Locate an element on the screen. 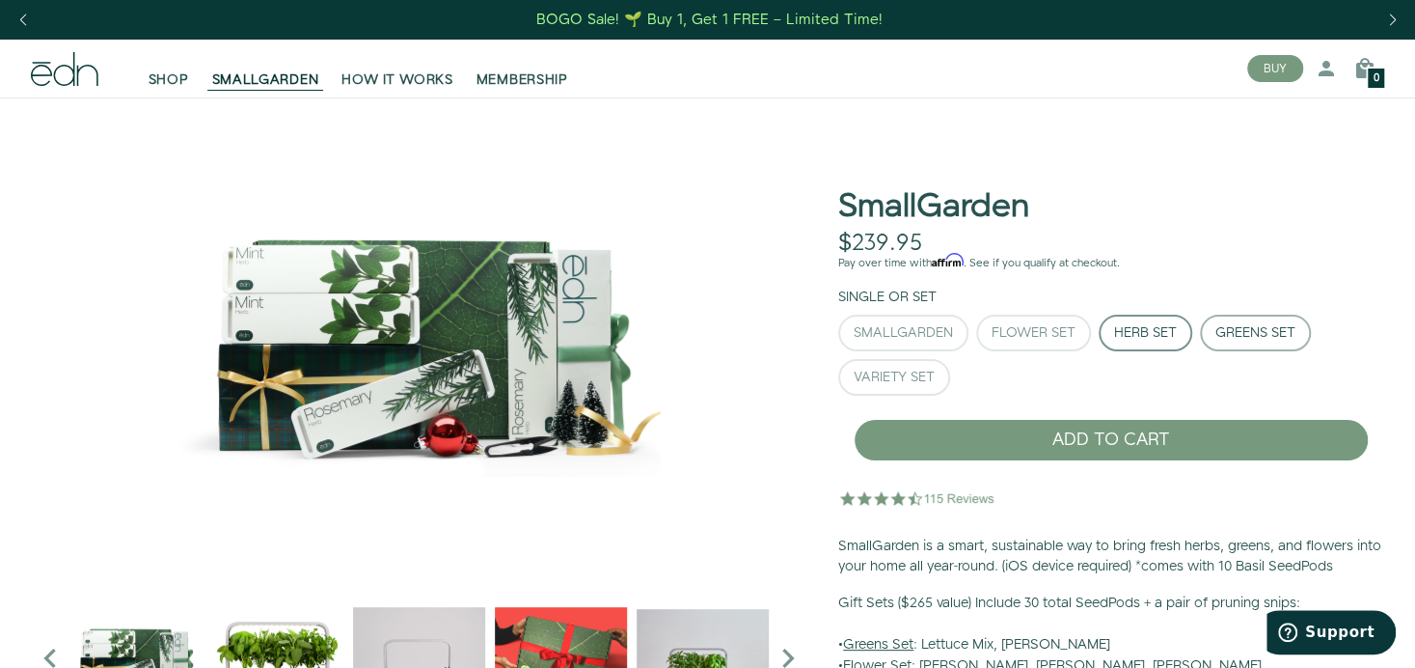  label: Single or Set is located at coordinates (888, 297).